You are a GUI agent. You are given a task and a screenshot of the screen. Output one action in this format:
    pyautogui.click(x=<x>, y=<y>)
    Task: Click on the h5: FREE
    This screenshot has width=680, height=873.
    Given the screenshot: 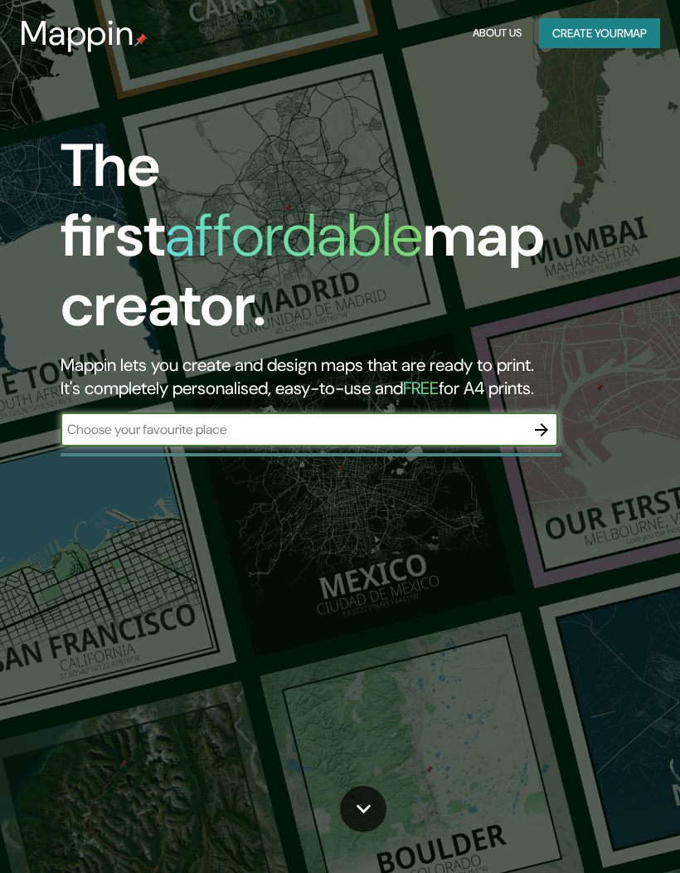 What is the action you would take?
    pyautogui.click(x=421, y=388)
    